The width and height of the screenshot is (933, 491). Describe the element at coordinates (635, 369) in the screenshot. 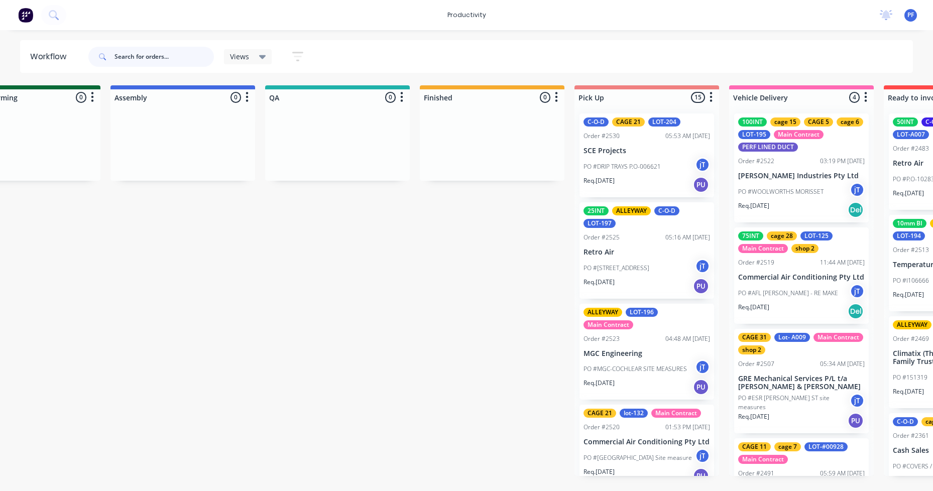

I see `p: PO #MGC-COCHLEAR SITE MEASURES` at that location.